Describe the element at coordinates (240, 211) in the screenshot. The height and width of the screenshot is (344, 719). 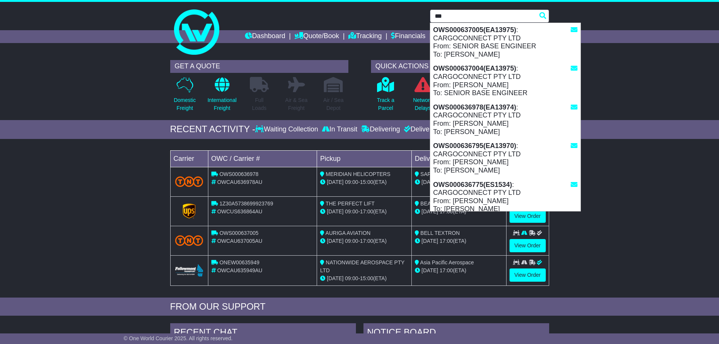
I see `span: OWCUS636864AU` at that location.